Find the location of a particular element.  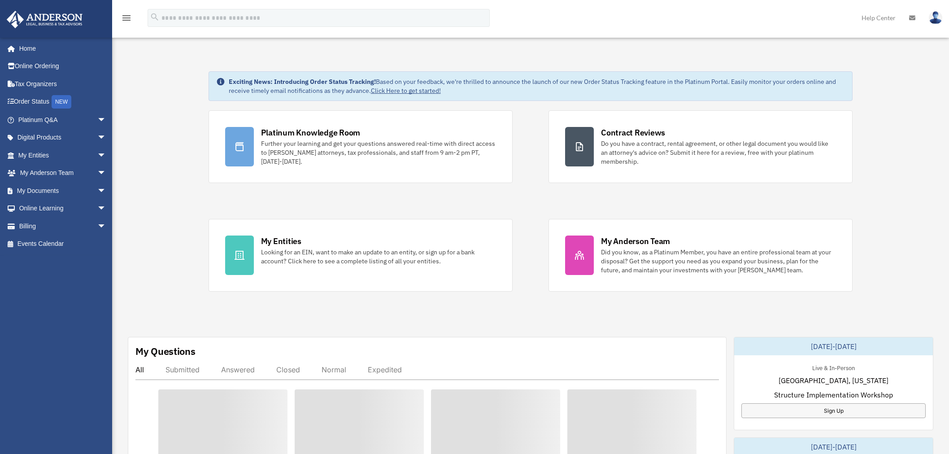

div: My Entities is located at coordinates (281, 241).